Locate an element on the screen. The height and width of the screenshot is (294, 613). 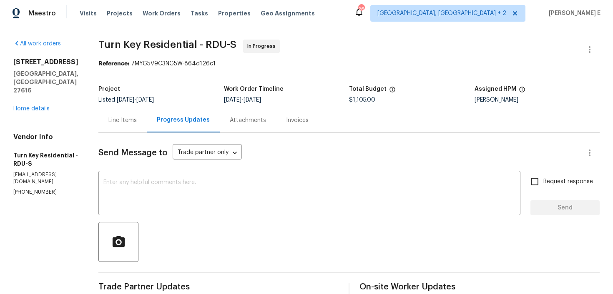
span: Send Message to is located at coordinates (133, 153).